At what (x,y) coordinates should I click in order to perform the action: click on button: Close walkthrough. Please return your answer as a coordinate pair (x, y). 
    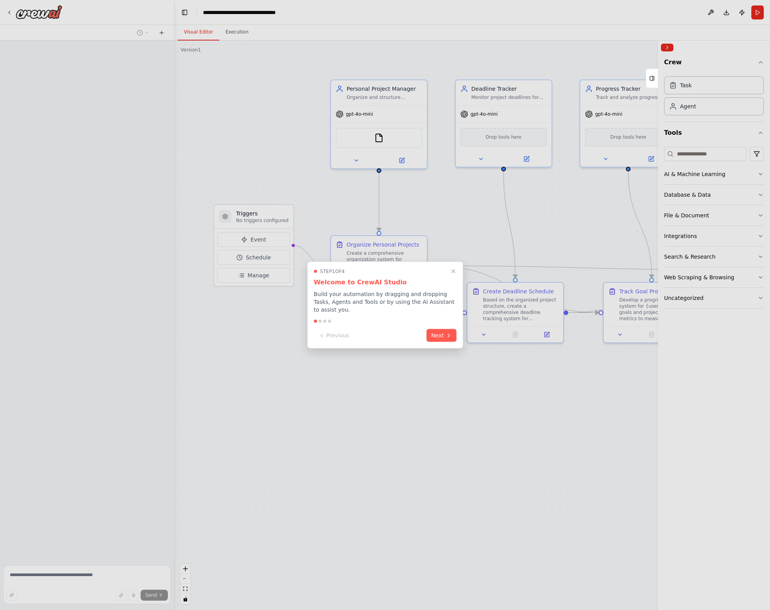
    Looking at the image, I should click on (453, 271).